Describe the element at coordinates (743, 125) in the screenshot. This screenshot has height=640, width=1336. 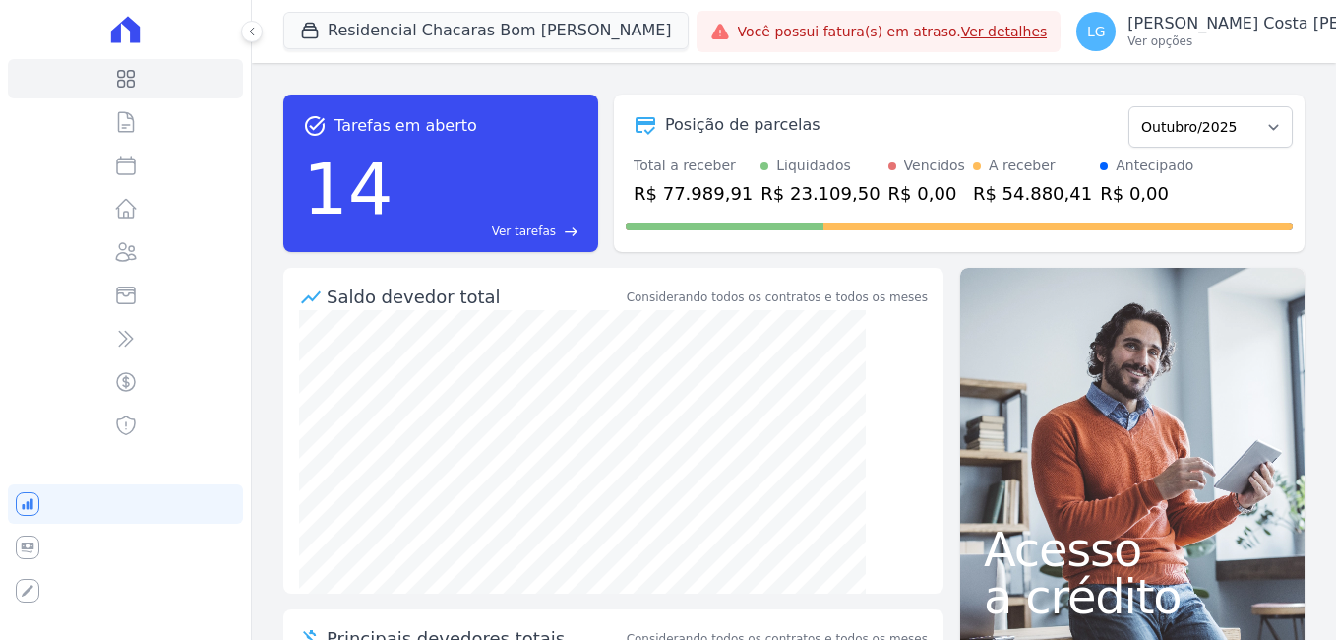
I see `div: Posição de parcelas` at that location.